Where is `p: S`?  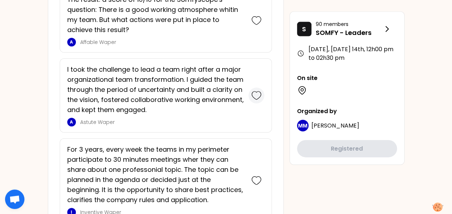 p: S is located at coordinates (304, 29).